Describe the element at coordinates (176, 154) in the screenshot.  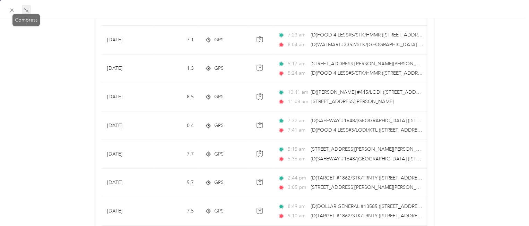
I see `td: 7.7` at that location.